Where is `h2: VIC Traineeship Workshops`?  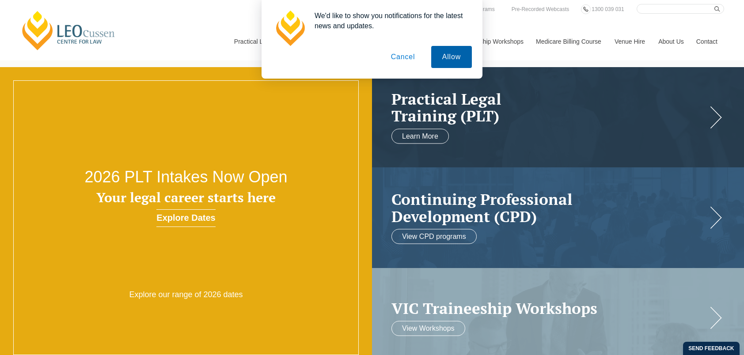 h2: VIC Traineeship Workshops is located at coordinates (549, 308).